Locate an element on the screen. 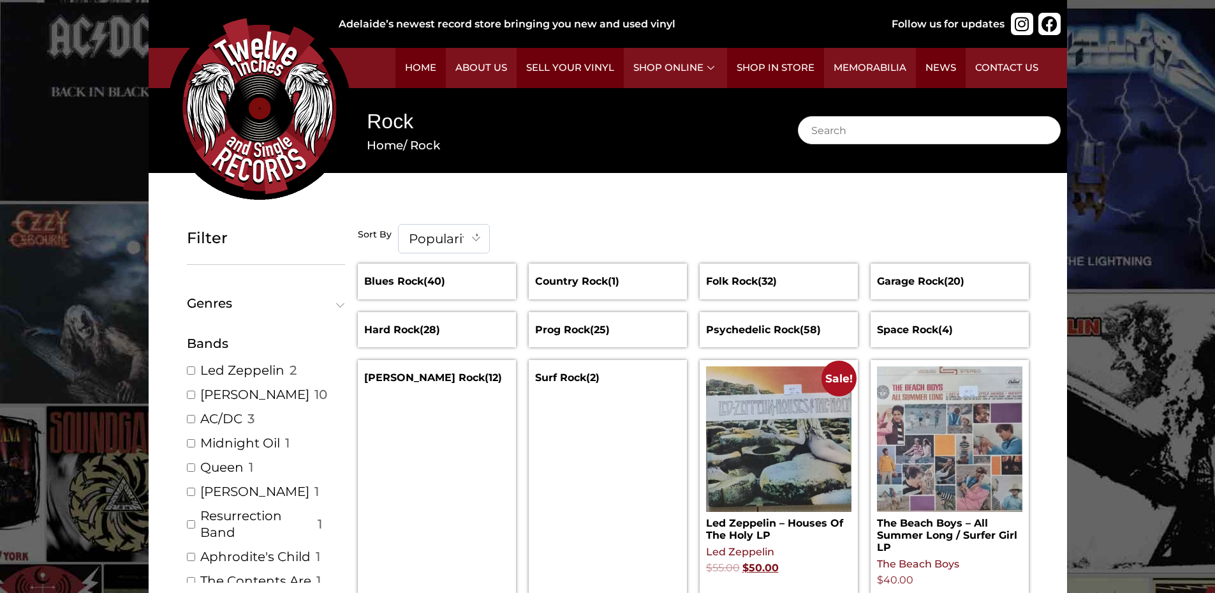 This screenshot has width=1215, height=593. mark: (1) is located at coordinates (614, 281).